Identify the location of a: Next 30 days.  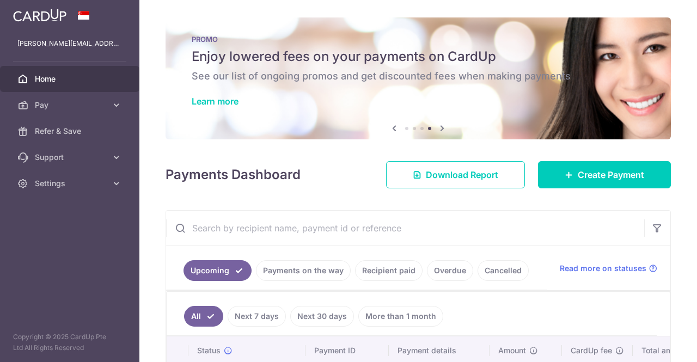
(322, 317).